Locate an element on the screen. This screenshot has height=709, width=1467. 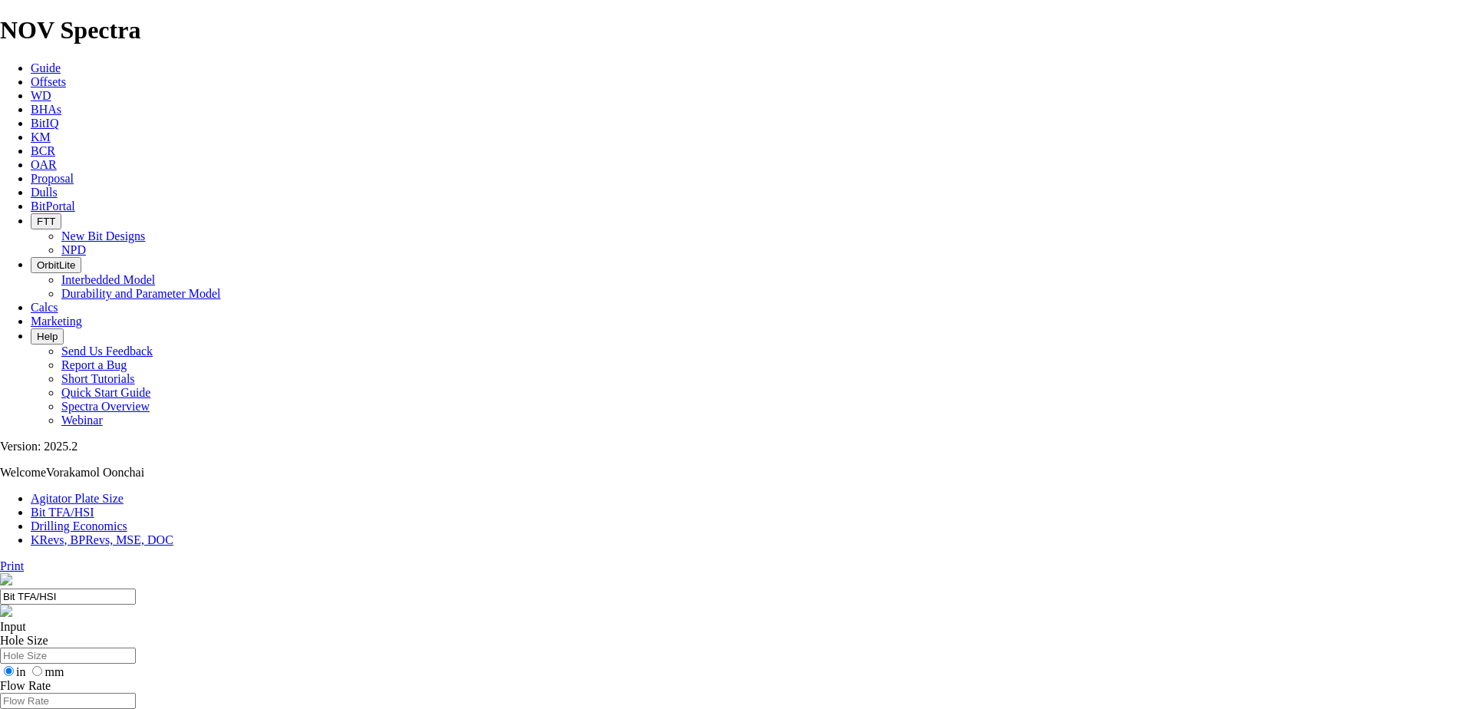
a: BHAs is located at coordinates (46, 109).